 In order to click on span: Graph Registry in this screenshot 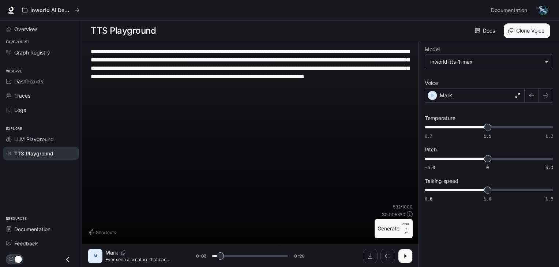, I will do `click(32, 52)`.